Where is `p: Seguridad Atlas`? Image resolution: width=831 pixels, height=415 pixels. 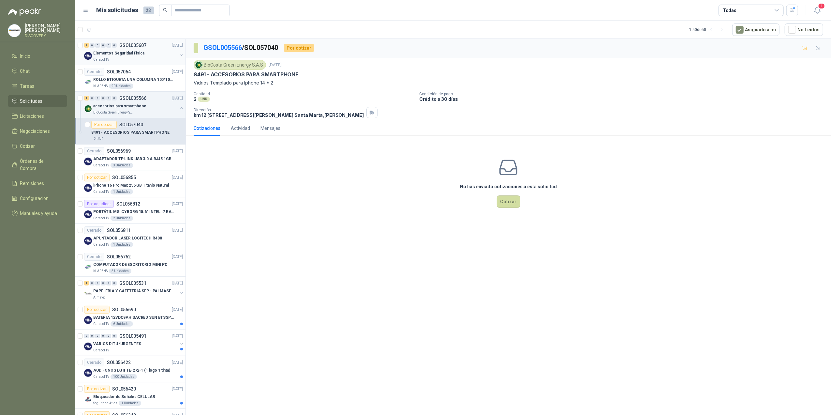
p: Seguridad Atlas is located at coordinates (105, 403).